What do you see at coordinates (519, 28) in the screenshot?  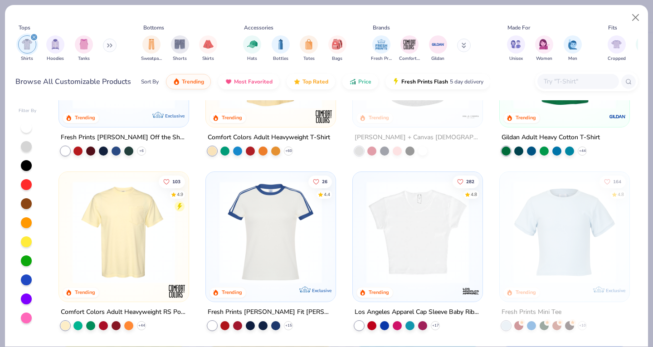 I see `div: Made For` at bounding box center [519, 28].